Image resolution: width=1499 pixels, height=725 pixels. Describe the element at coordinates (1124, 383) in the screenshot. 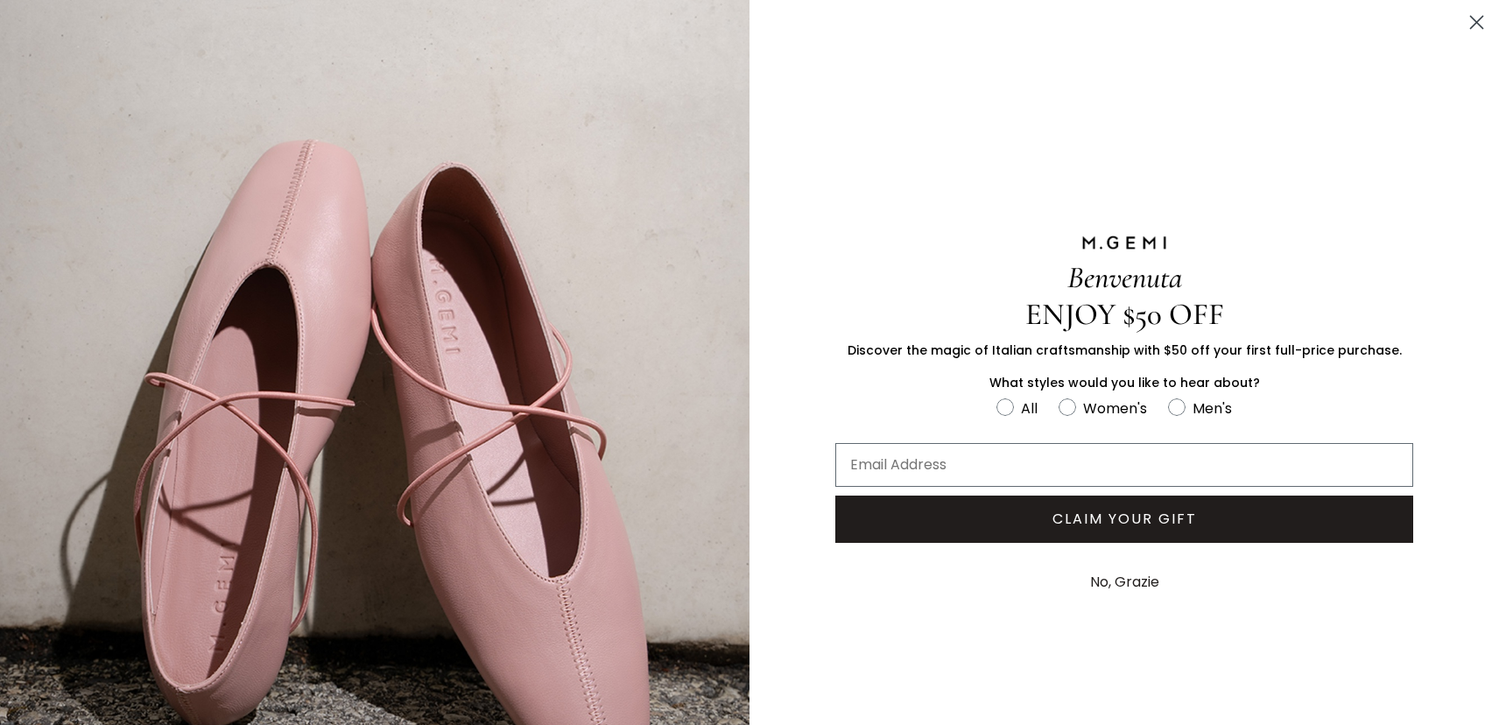

I see `span: What styles would you like to hear about?` at that location.